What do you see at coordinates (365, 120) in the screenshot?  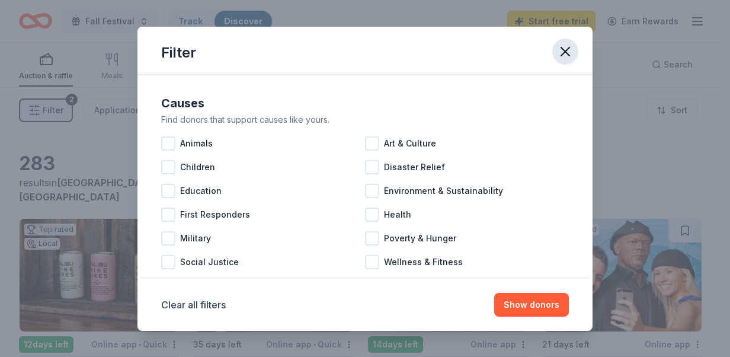 I see `div: Find donors that support causes like yours.` at bounding box center [365, 120].